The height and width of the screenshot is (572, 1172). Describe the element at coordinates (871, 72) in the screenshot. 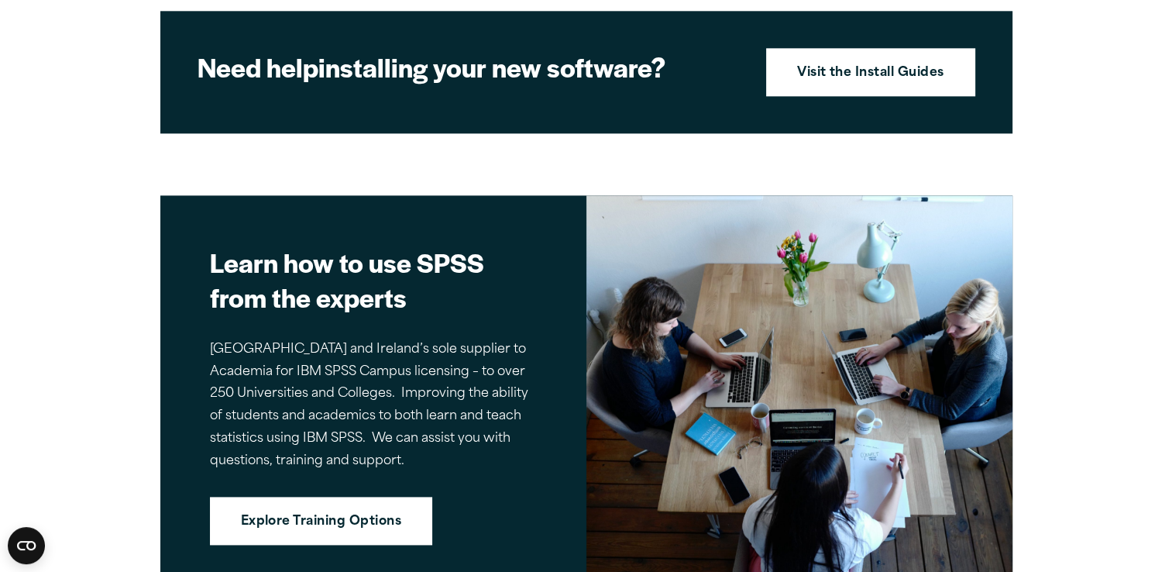

I see `a: Visit the Install Guides` at that location.